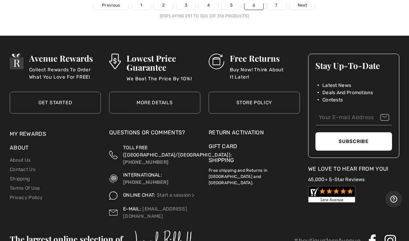 This screenshot has height=241, width=409. I want to click on a: More Details, so click(155, 103).